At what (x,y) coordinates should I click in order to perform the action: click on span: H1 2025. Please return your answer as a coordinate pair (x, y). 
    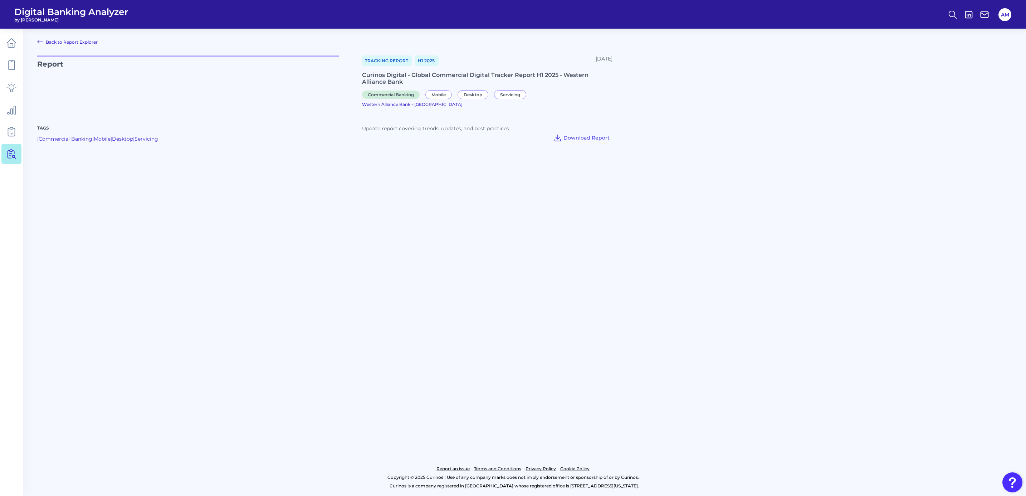
    Looking at the image, I should click on (427, 60).